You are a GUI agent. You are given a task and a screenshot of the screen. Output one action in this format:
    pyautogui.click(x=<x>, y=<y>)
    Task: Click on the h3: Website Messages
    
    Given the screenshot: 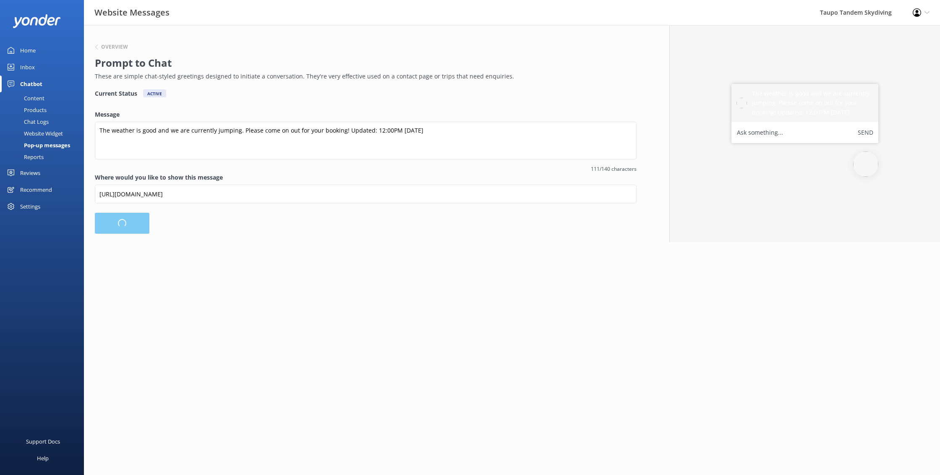 What is the action you would take?
    pyautogui.click(x=132, y=13)
    